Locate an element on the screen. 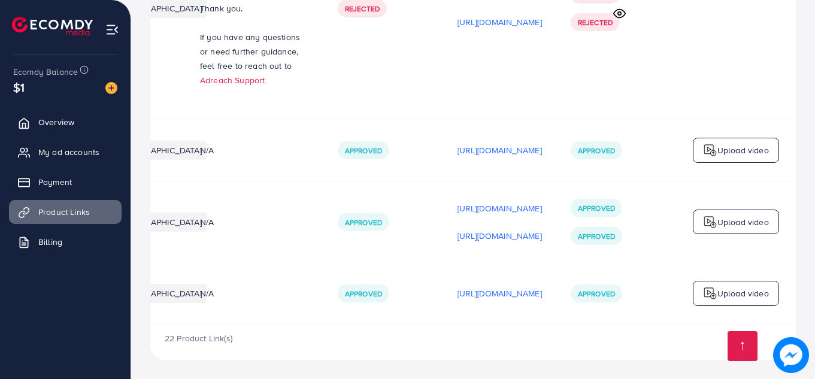  span: Product Links is located at coordinates (64, 212).